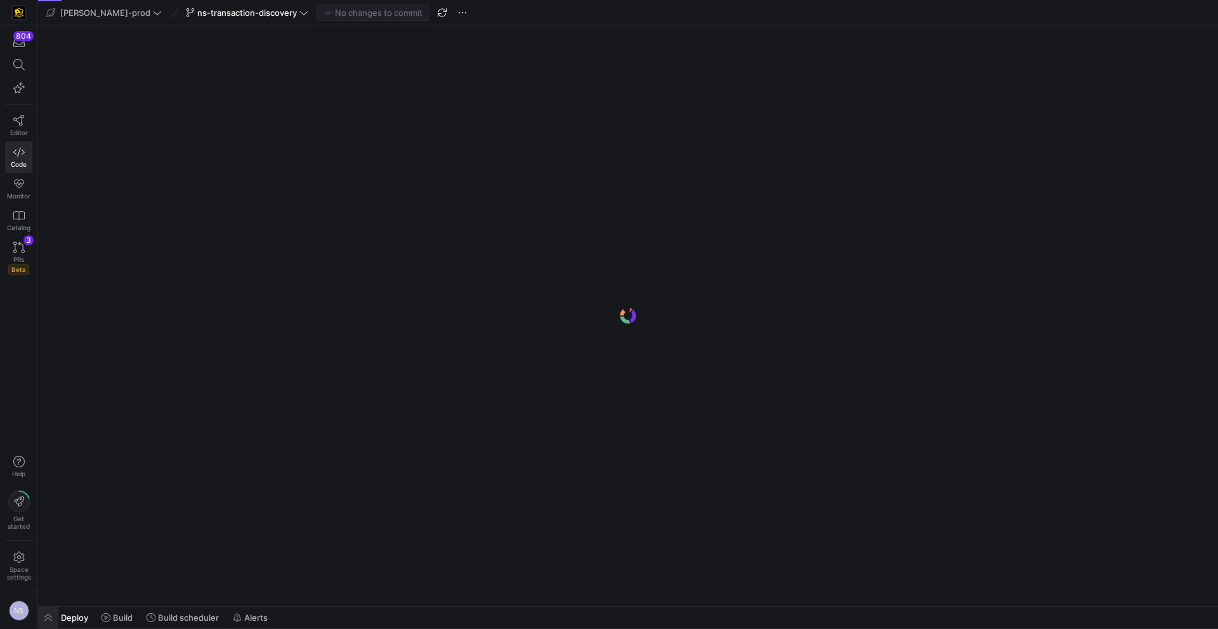 The height and width of the screenshot is (629, 1218). What do you see at coordinates (23, 36) in the screenshot?
I see `div: 804` at bounding box center [23, 36].